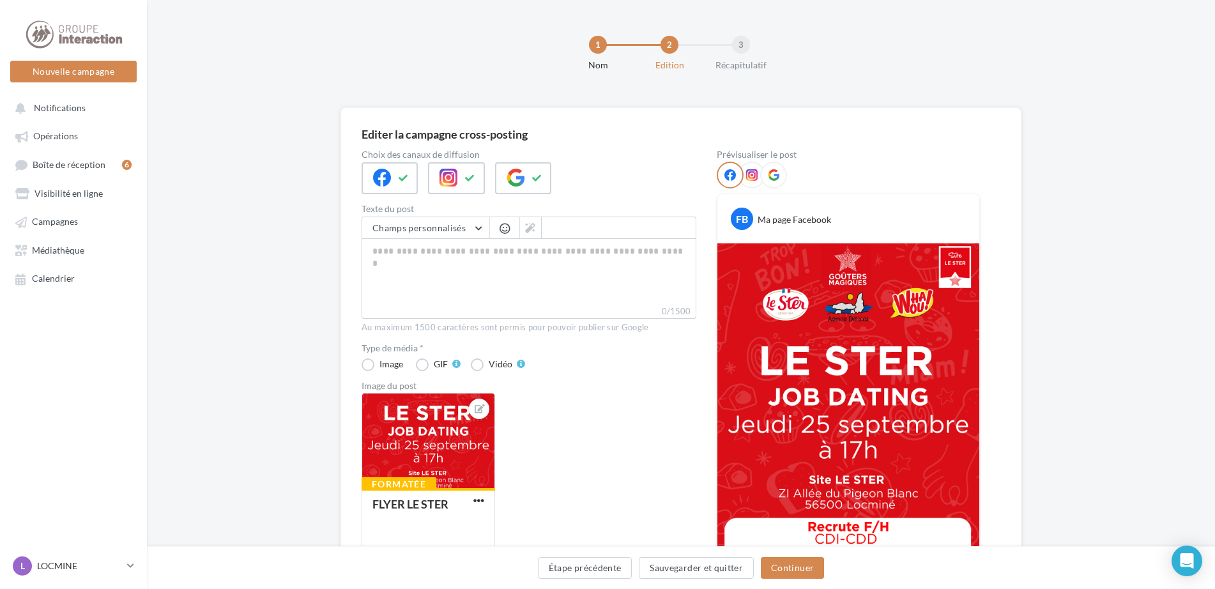 The image size is (1215, 589). I want to click on div: Nom, so click(598, 65).